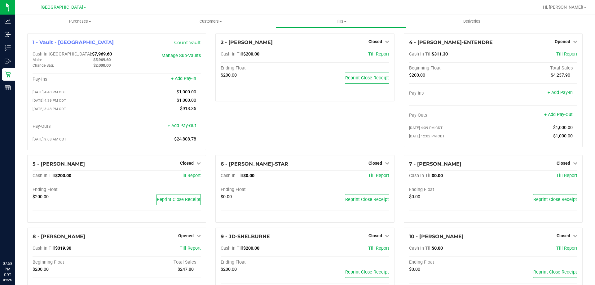  Describe the element at coordinates (63, 248) in the screenshot. I see `span: $319.30` at that location.